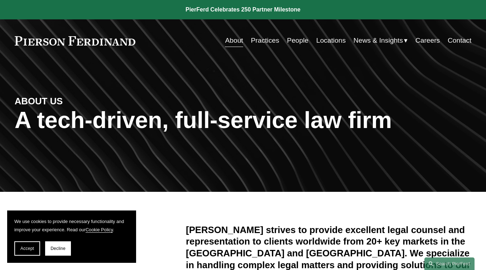 The image size is (486, 270). I want to click on a: Careers, so click(427, 40).